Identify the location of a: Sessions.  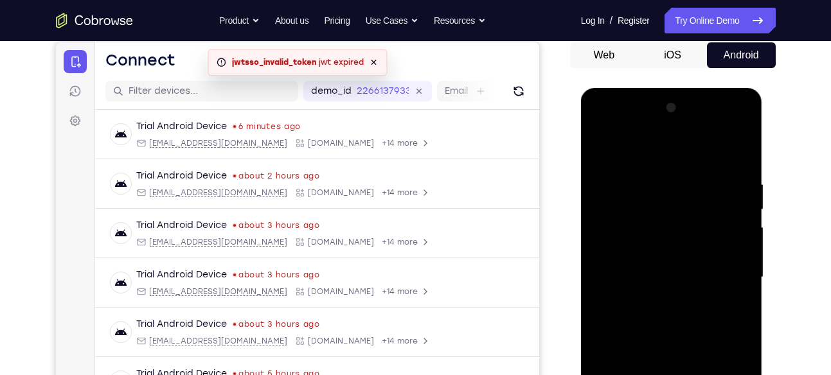
(19, 49).